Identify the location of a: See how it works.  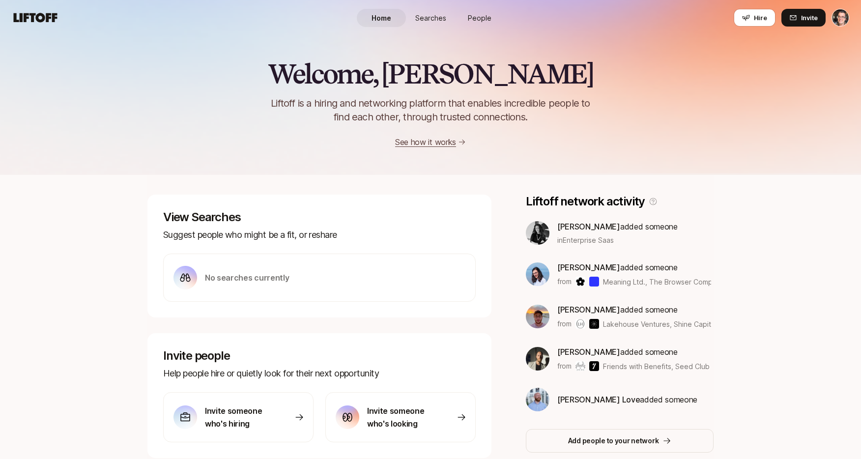
(426, 142).